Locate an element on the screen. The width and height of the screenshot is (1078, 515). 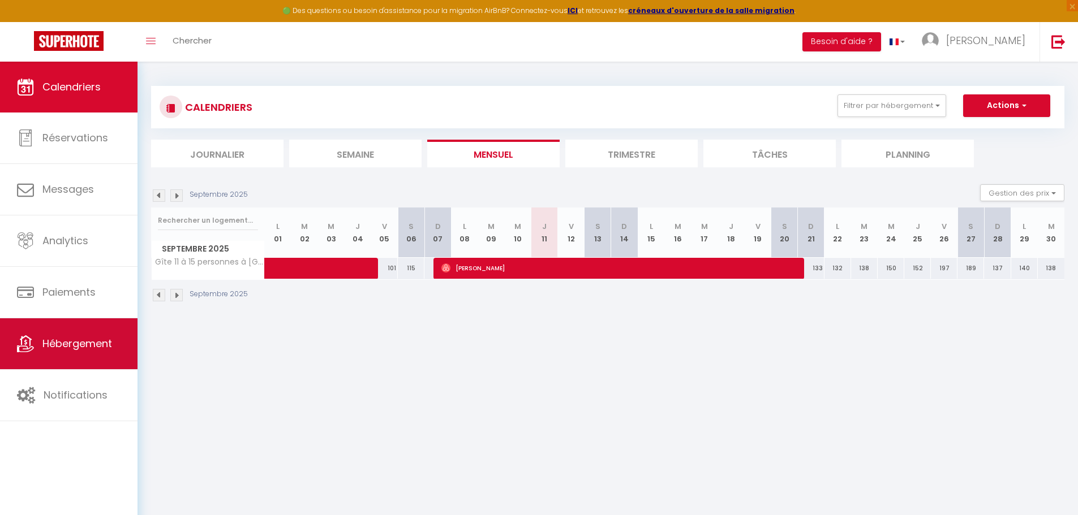
th: 12 is located at coordinates (571, 232).